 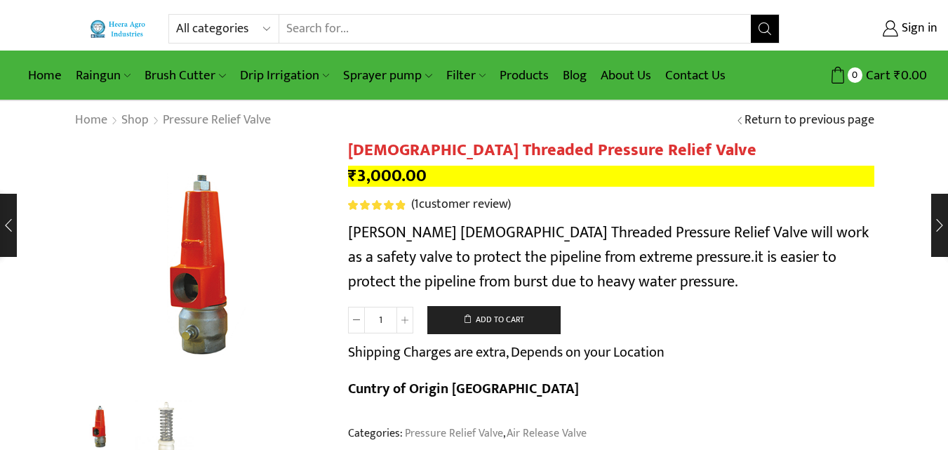 What do you see at coordinates (855, 74) in the screenshot?
I see `span: 0` at bounding box center [855, 74].